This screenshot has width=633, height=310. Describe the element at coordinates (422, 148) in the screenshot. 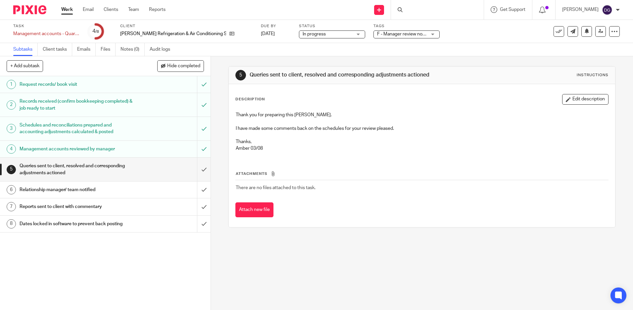

I see `p: Amber 03/08` at that location.